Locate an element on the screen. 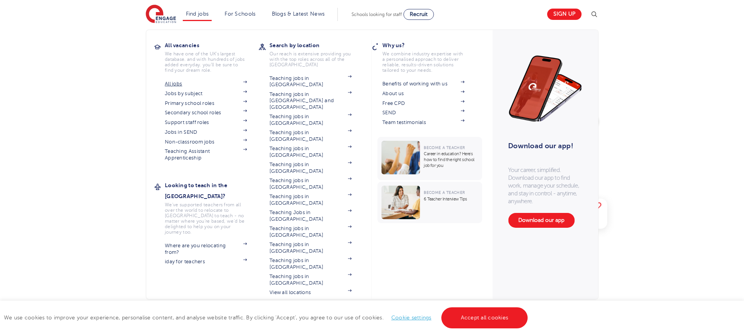 The height and width of the screenshot is (335, 744). p: Your career, simplified. Download our app to find work, manage your schedule, and stay in control... is located at coordinates (545, 186).